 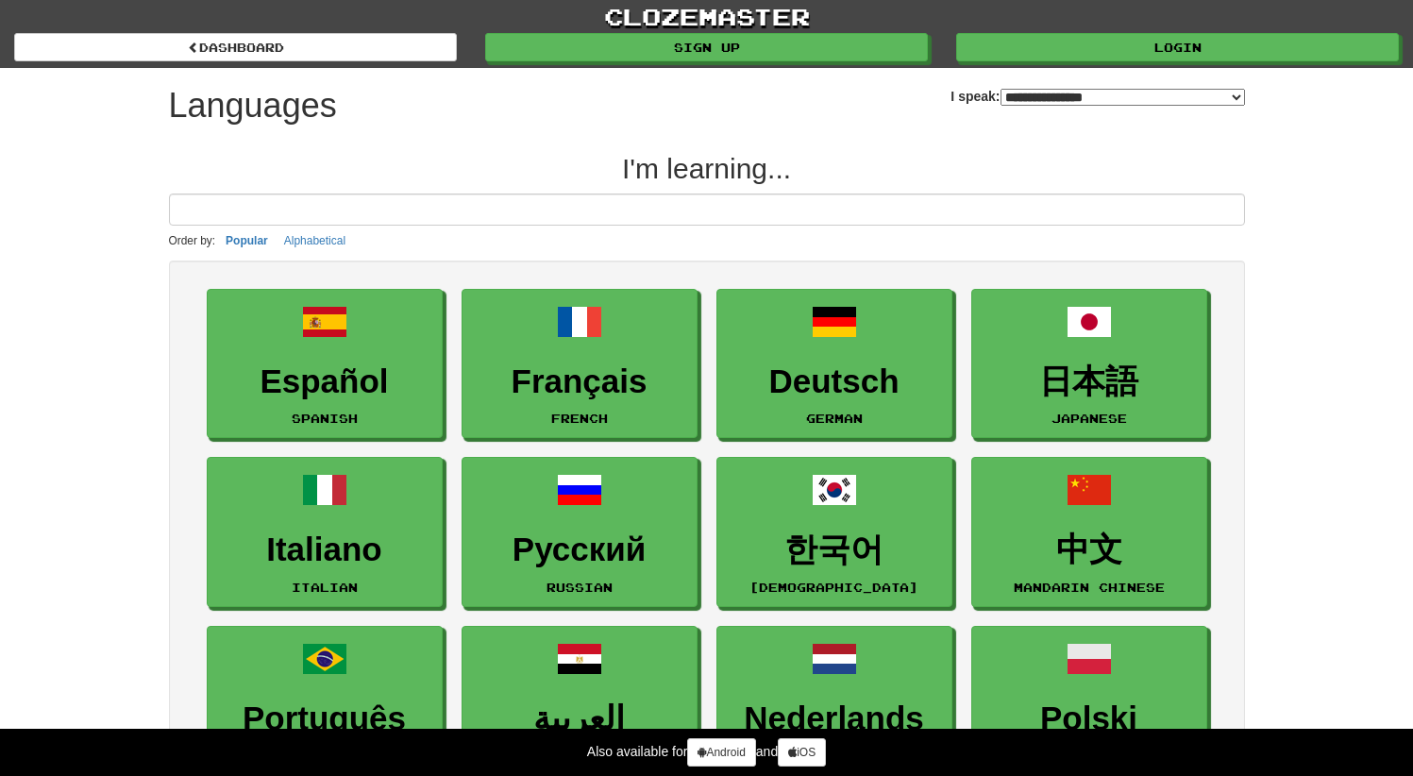 I want to click on small: Mandarin Chinese, so click(x=1089, y=587).